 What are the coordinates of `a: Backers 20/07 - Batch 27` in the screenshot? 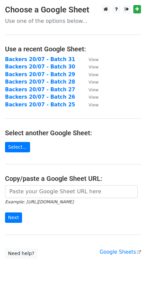 It's located at (40, 90).